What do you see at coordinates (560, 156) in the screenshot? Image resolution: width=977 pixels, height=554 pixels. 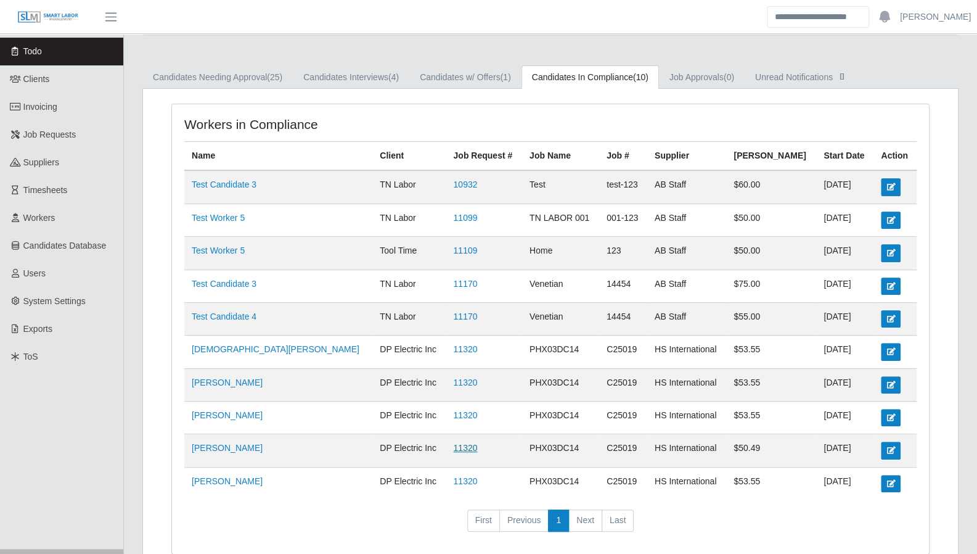 I see `th: Job Name` at bounding box center [560, 156].